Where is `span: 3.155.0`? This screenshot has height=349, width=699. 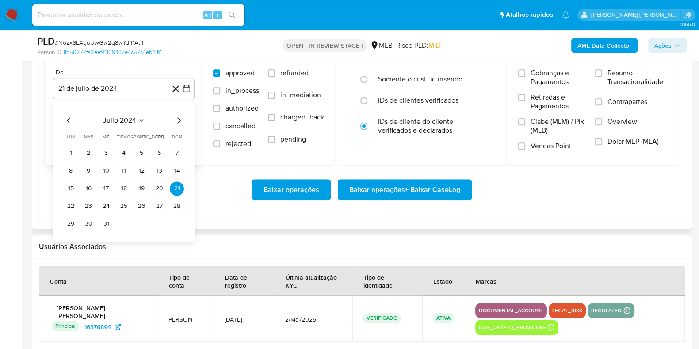
span: 3.155.0 is located at coordinates (687, 24).